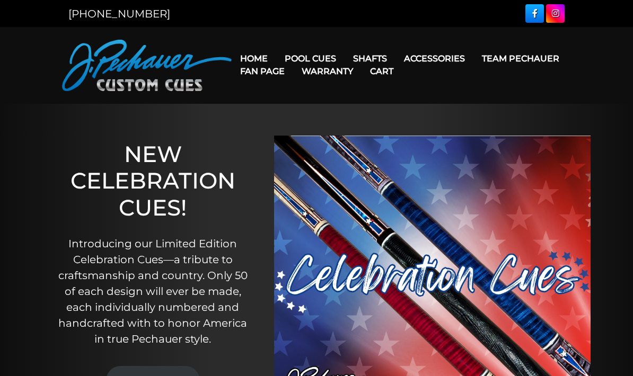 This screenshot has height=376, width=633. I want to click on a: Cart, so click(382, 71).